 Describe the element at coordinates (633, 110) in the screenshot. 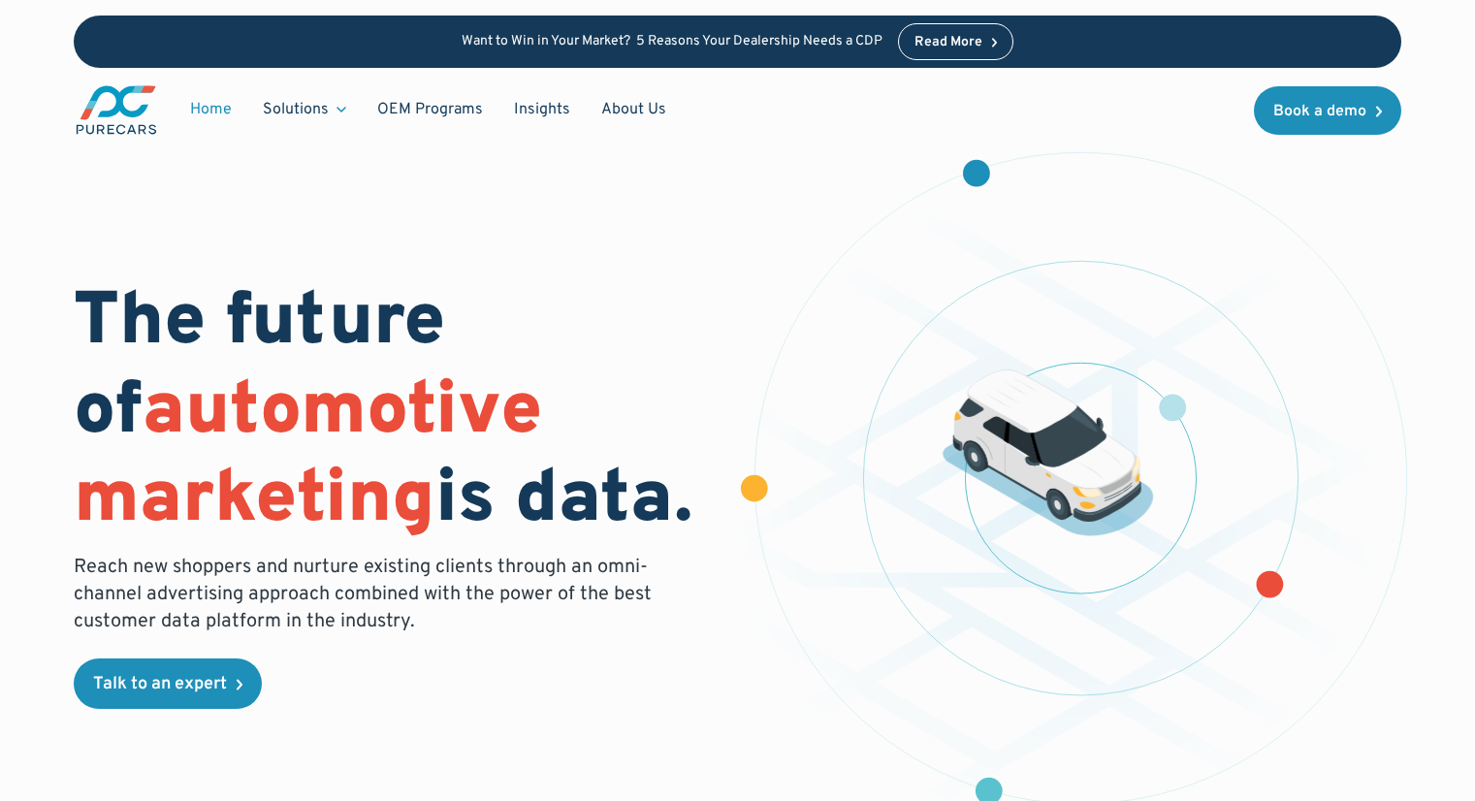

I see `a: About Us` at that location.